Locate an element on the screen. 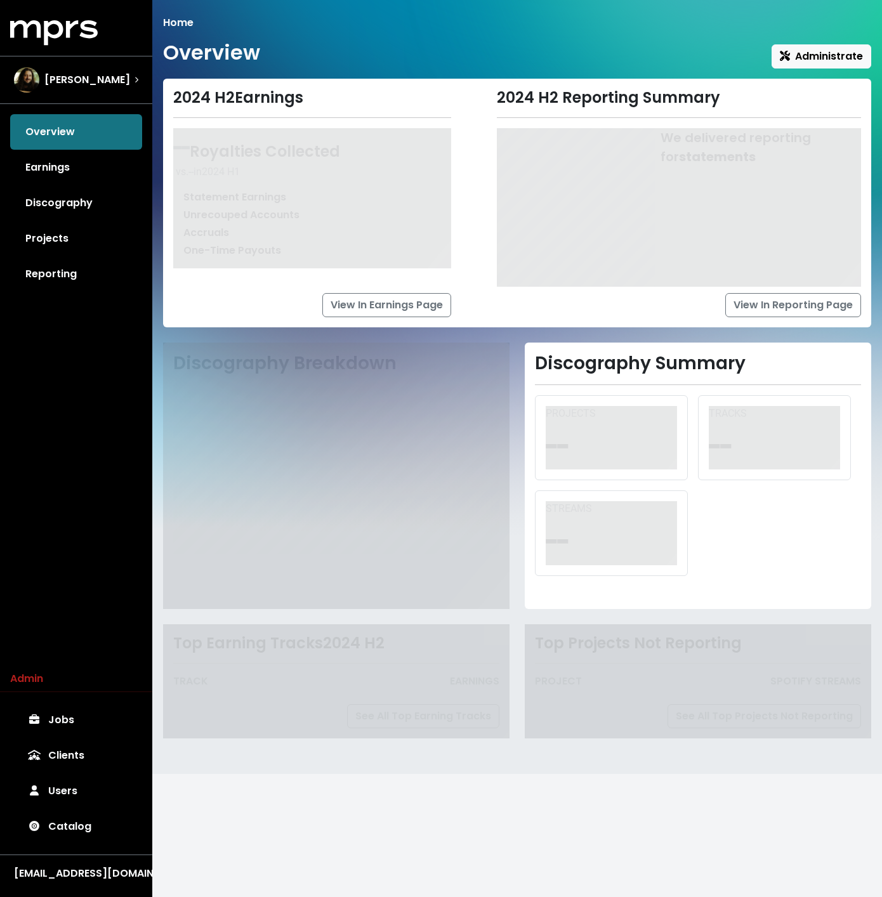 This screenshot has height=897, width=882. a: View In Earnings Page is located at coordinates (386, 305).